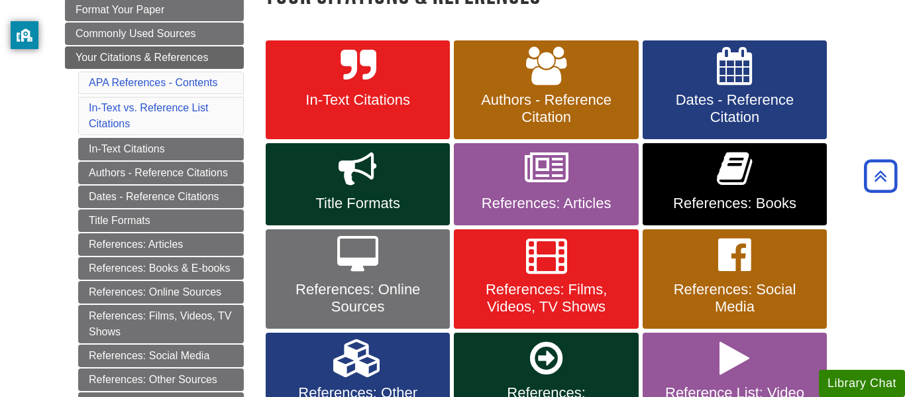 The height and width of the screenshot is (397, 905). Describe the element at coordinates (154, 34) in the screenshot. I see `a: Commonly Used Sources` at that location.